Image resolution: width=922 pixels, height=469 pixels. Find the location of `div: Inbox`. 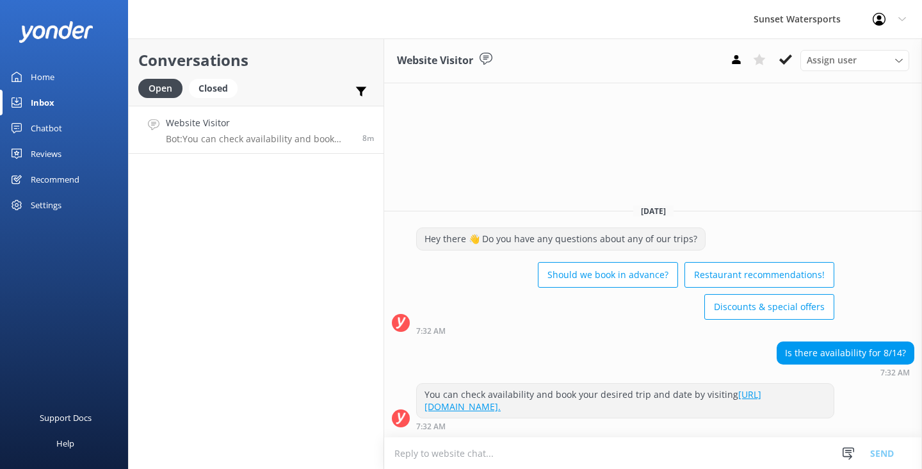

div: Inbox is located at coordinates (42, 102).